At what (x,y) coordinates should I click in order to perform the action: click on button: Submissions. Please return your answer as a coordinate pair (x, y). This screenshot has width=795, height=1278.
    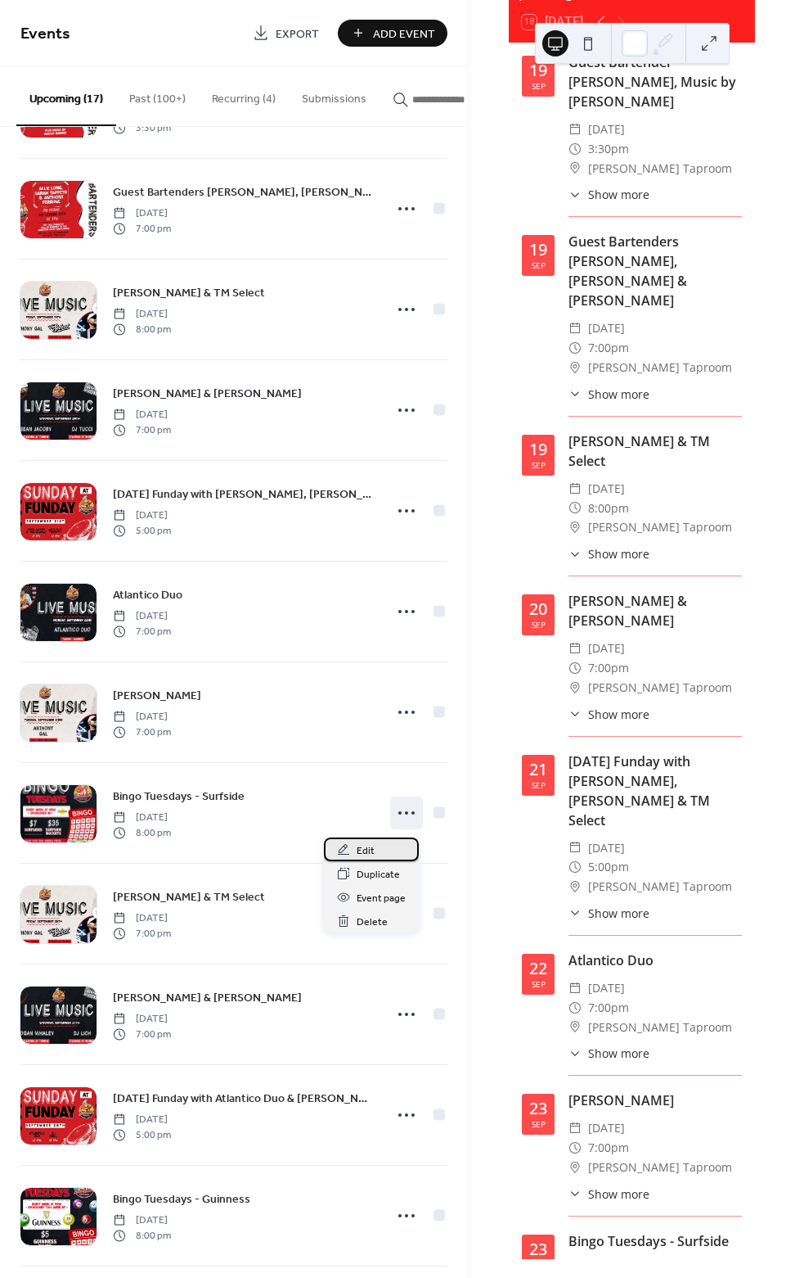
    Looking at the image, I should click on (334, 95).